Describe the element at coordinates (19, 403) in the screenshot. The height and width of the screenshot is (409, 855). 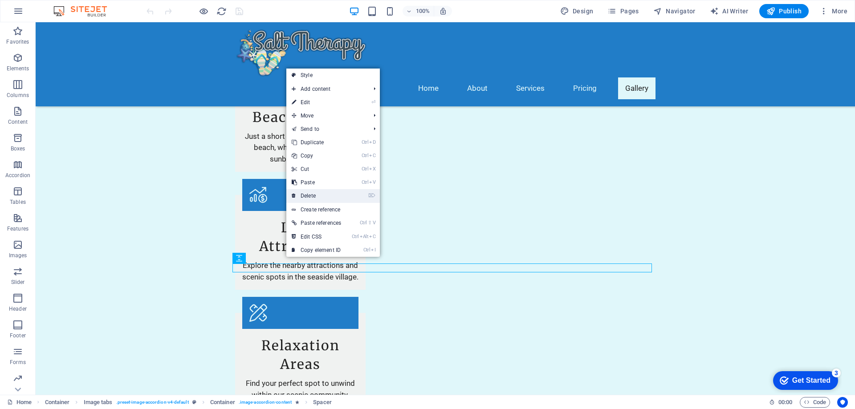
I see `a: Click to cancel selection. Double-click to open Pages` at that location.